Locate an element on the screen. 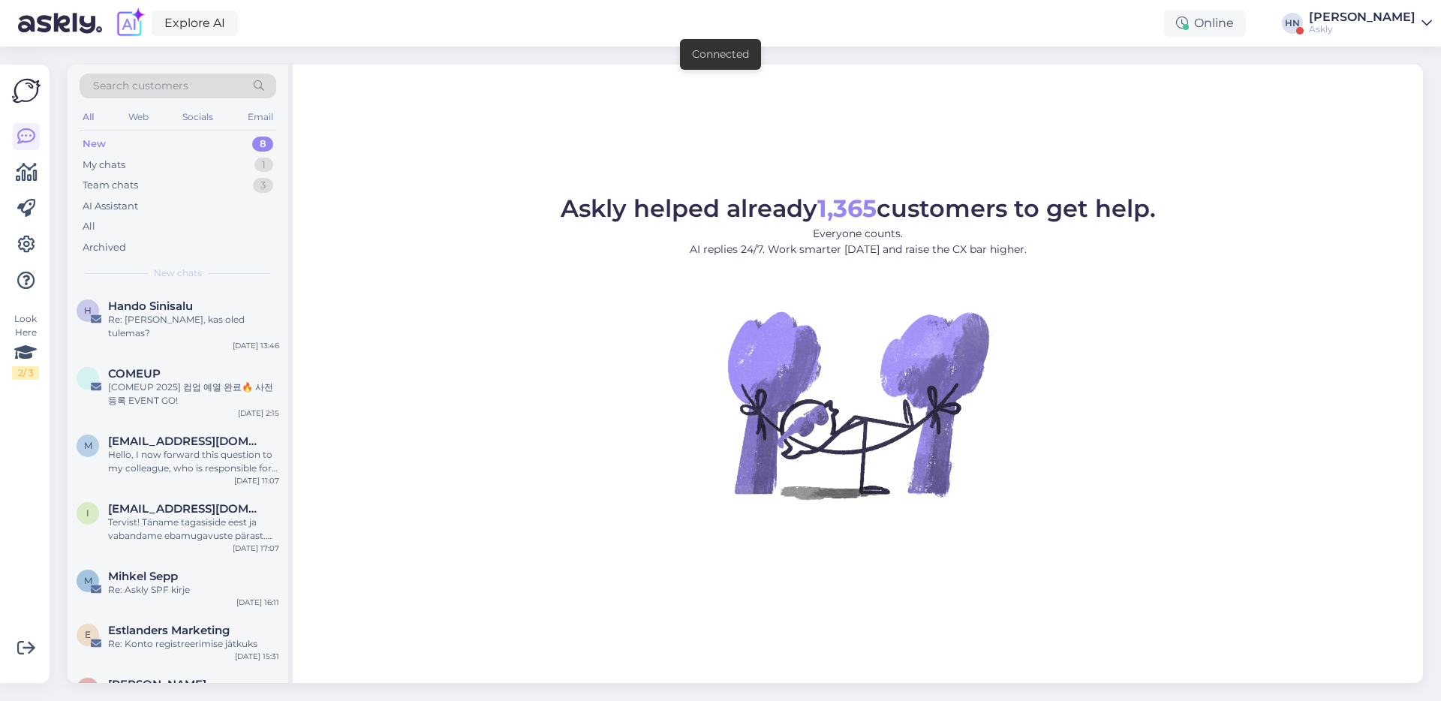  b: 1,365 is located at coordinates (847, 208).